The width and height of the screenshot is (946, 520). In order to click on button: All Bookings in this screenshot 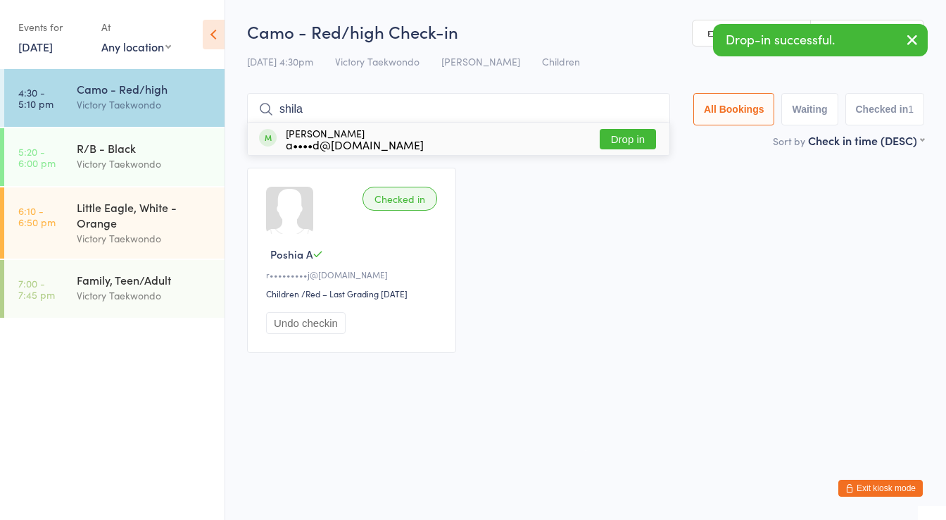, I will do `click(734, 109)`.